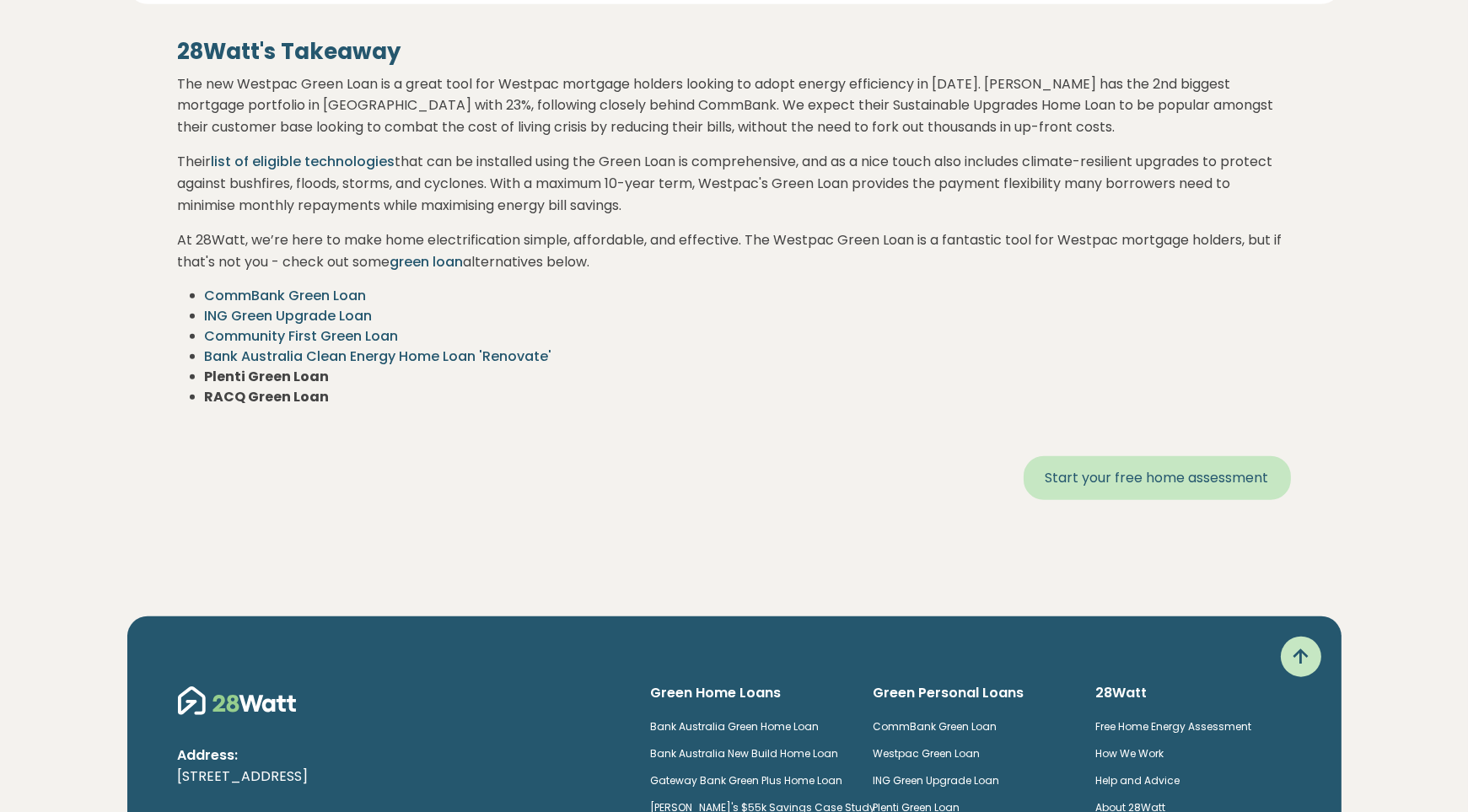 This screenshot has width=1468, height=812. I want to click on a: green loan, so click(427, 262).